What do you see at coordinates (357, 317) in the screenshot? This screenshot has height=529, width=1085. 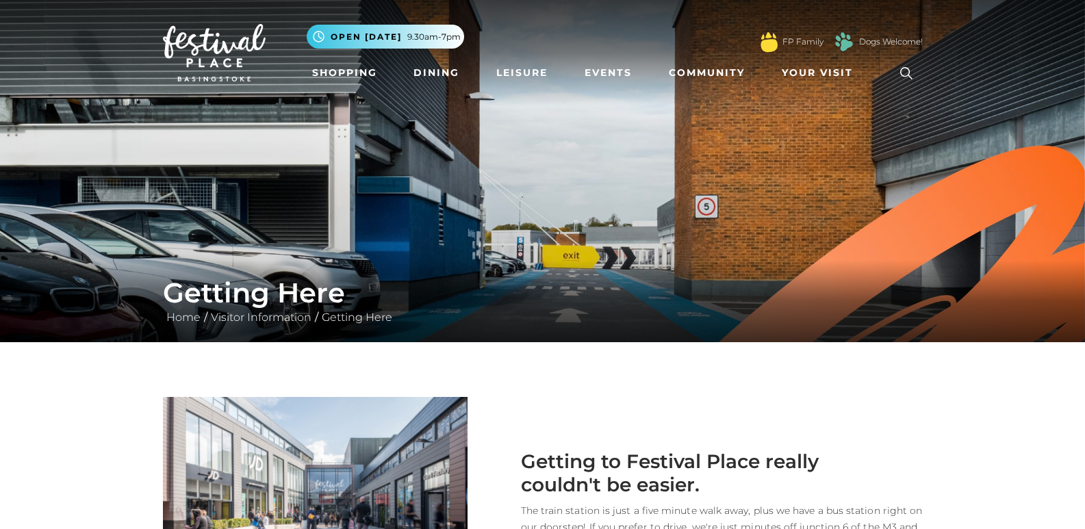 I see `a: Getting Here` at bounding box center [357, 317].